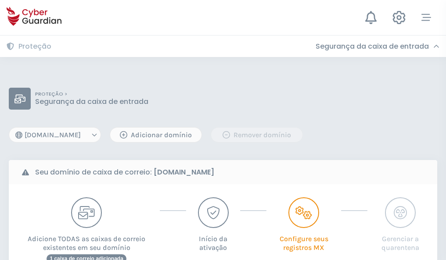  What do you see at coordinates (257, 135) in the screenshot?
I see `button: Remover domínio` at bounding box center [257, 135].